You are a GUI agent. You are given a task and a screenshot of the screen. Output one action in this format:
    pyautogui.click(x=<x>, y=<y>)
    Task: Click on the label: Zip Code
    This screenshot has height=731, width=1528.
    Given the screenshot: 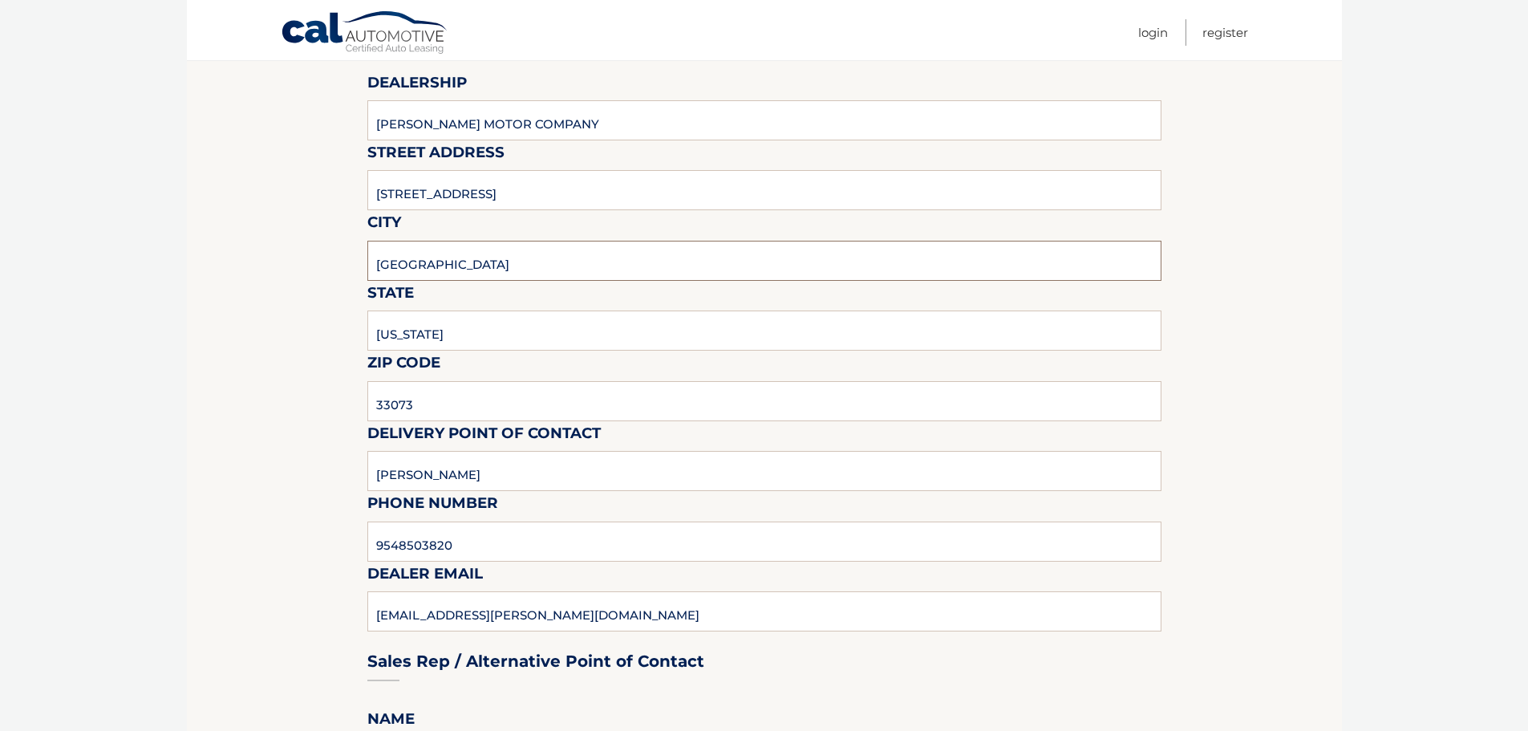 What is the action you would take?
    pyautogui.click(x=404, y=365)
    